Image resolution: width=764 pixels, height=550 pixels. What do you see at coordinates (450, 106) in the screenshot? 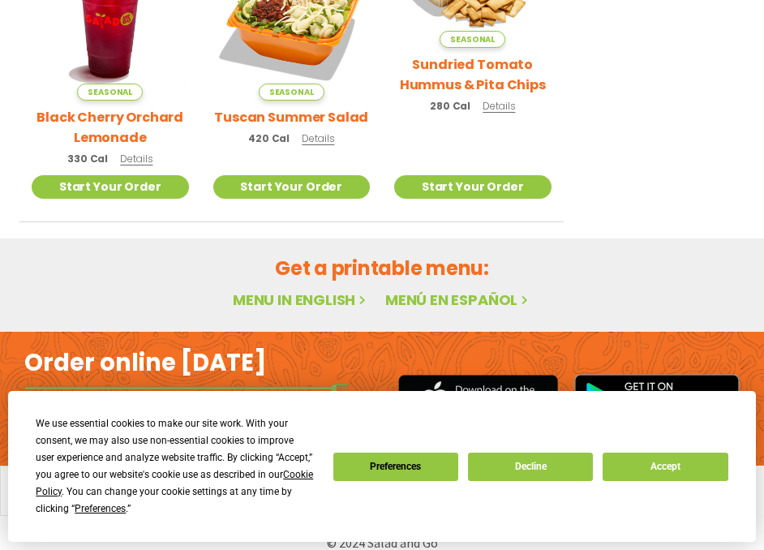
I see `span: 280 Cal` at bounding box center [450, 106].